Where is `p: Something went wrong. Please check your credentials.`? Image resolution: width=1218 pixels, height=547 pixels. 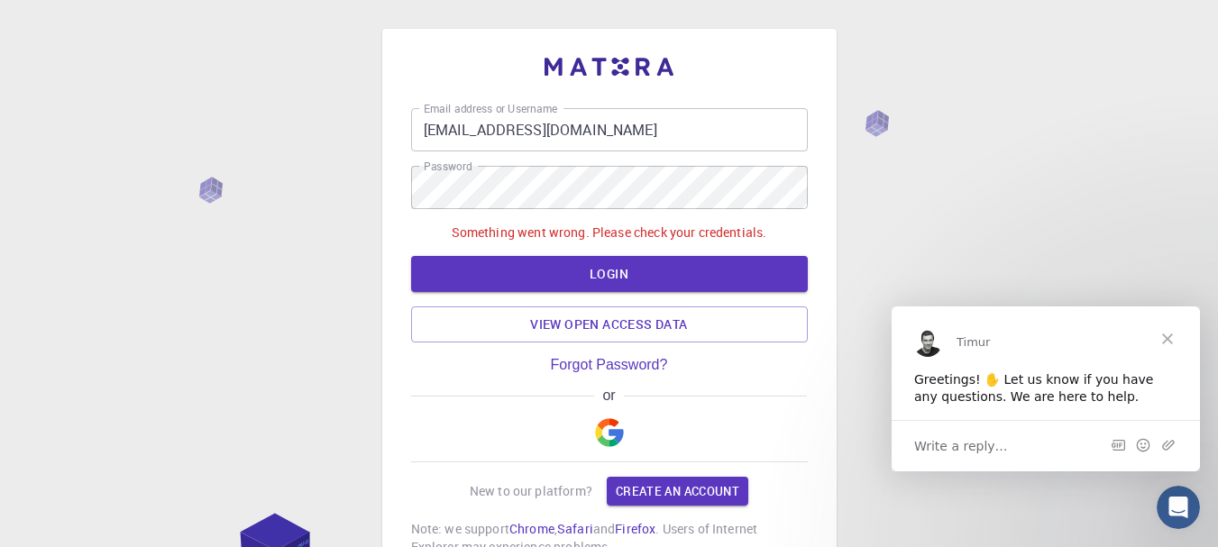
p: Something went wrong. Please check your credentials. is located at coordinates (609, 233).